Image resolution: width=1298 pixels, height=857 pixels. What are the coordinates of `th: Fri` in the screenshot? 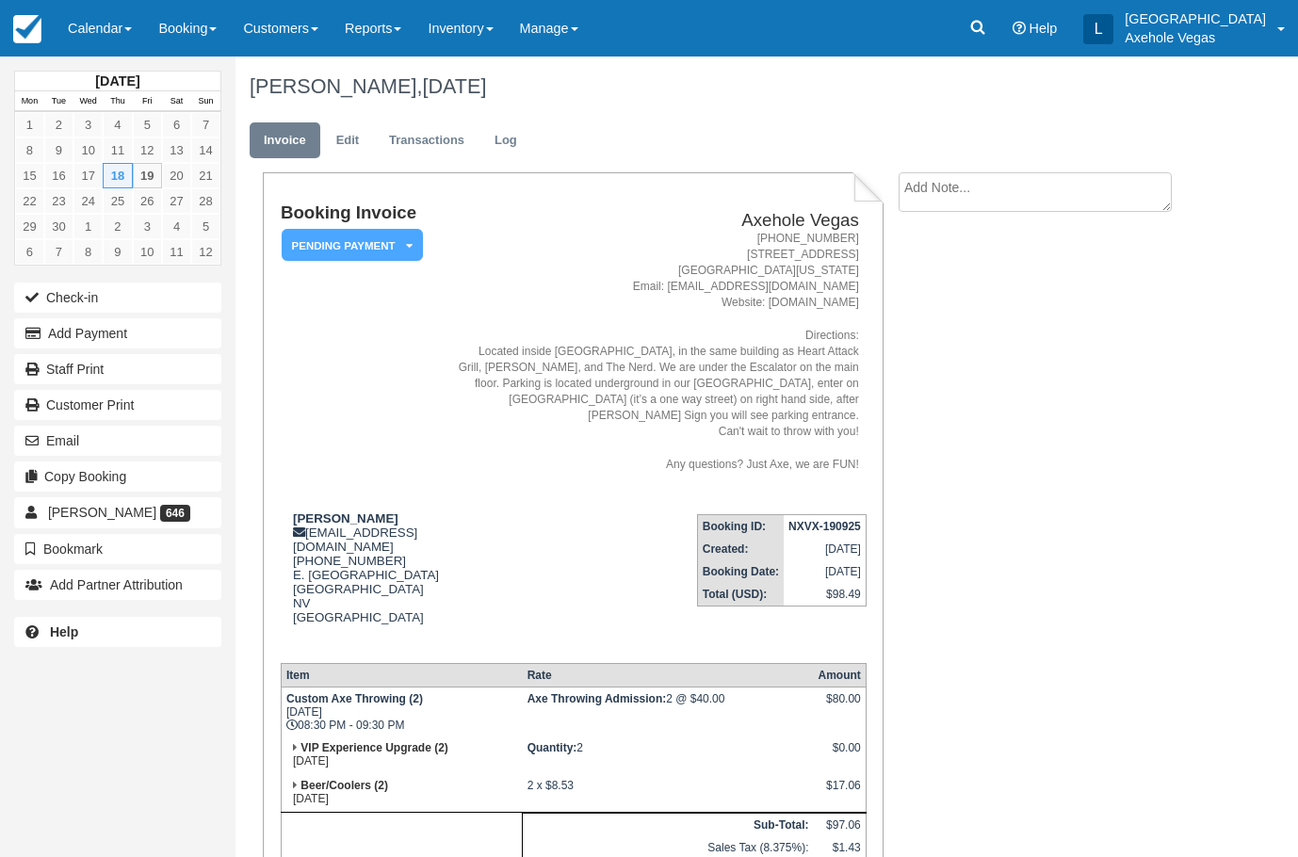 It's located at (147, 102).